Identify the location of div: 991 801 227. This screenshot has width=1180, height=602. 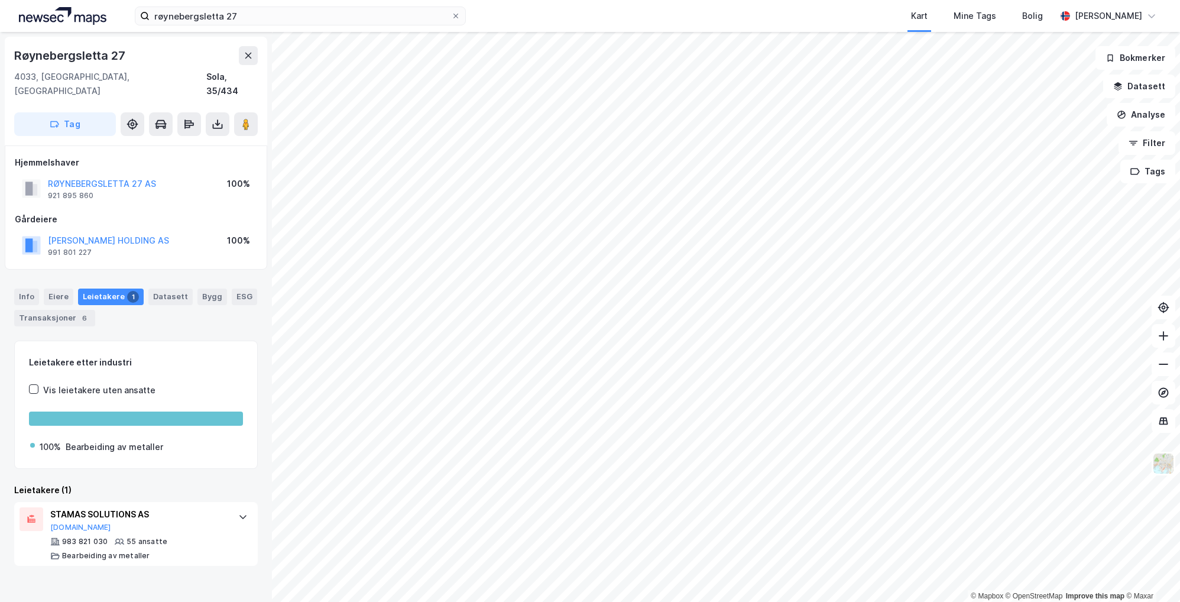
(70, 252).